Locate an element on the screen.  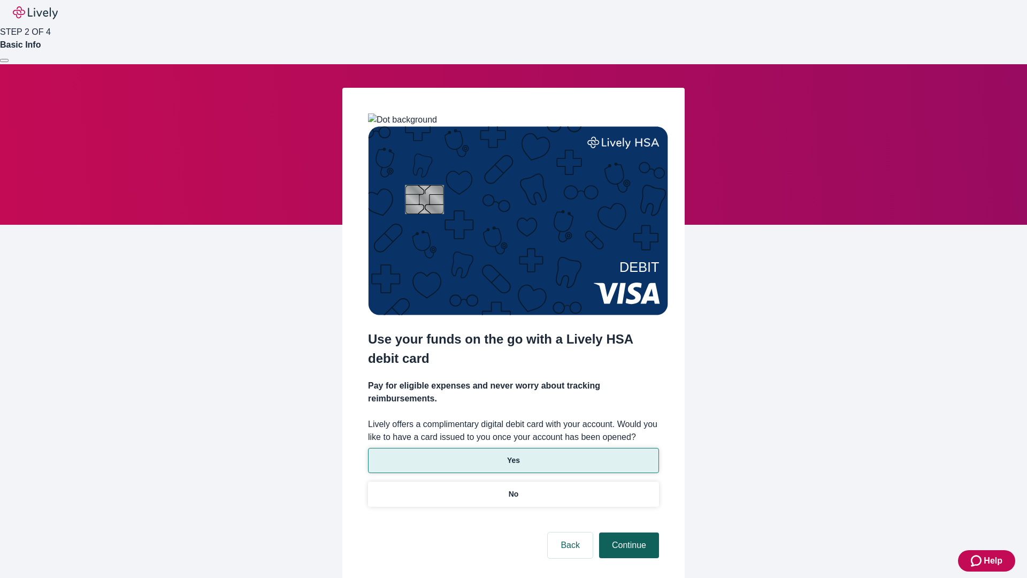
button: Zendesk support iconHelp is located at coordinates (986, 561).